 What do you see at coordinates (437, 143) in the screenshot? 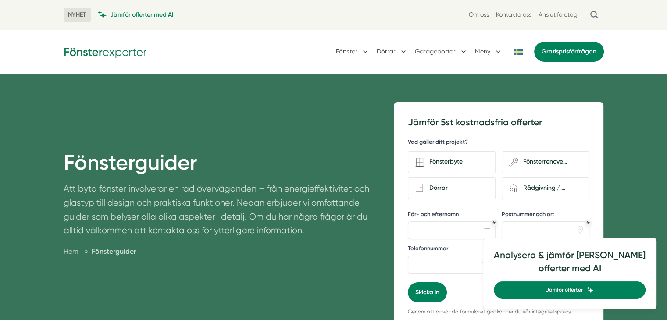
I see `h5: Vad gäller ditt projekt?` at bounding box center [437, 143].